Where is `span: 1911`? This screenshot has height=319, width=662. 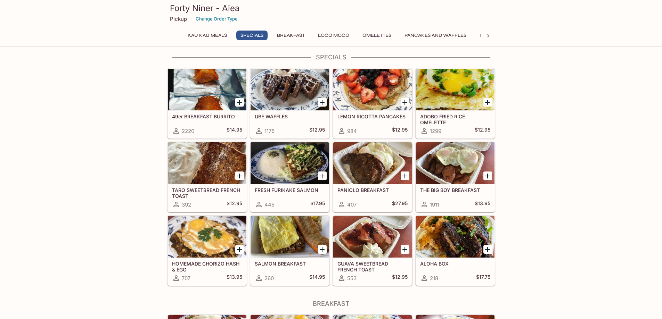 span: 1911 is located at coordinates (434, 205).